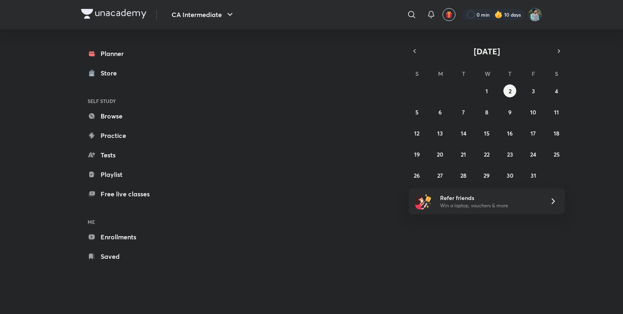 The width and height of the screenshot is (623, 314). Describe the element at coordinates (417, 175) in the screenshot. I see `button: October 26, 2025` at that location.